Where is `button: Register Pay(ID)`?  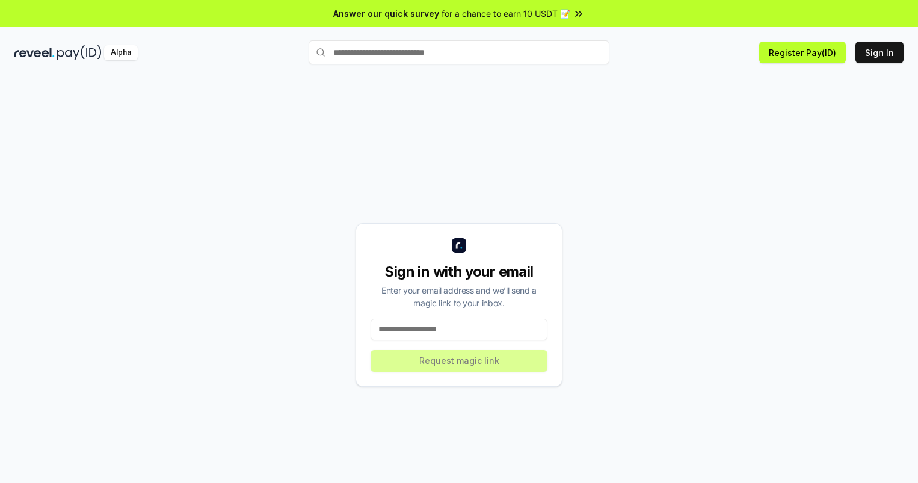 button: Register Pay(ID) is located at coordinates (802, 52).